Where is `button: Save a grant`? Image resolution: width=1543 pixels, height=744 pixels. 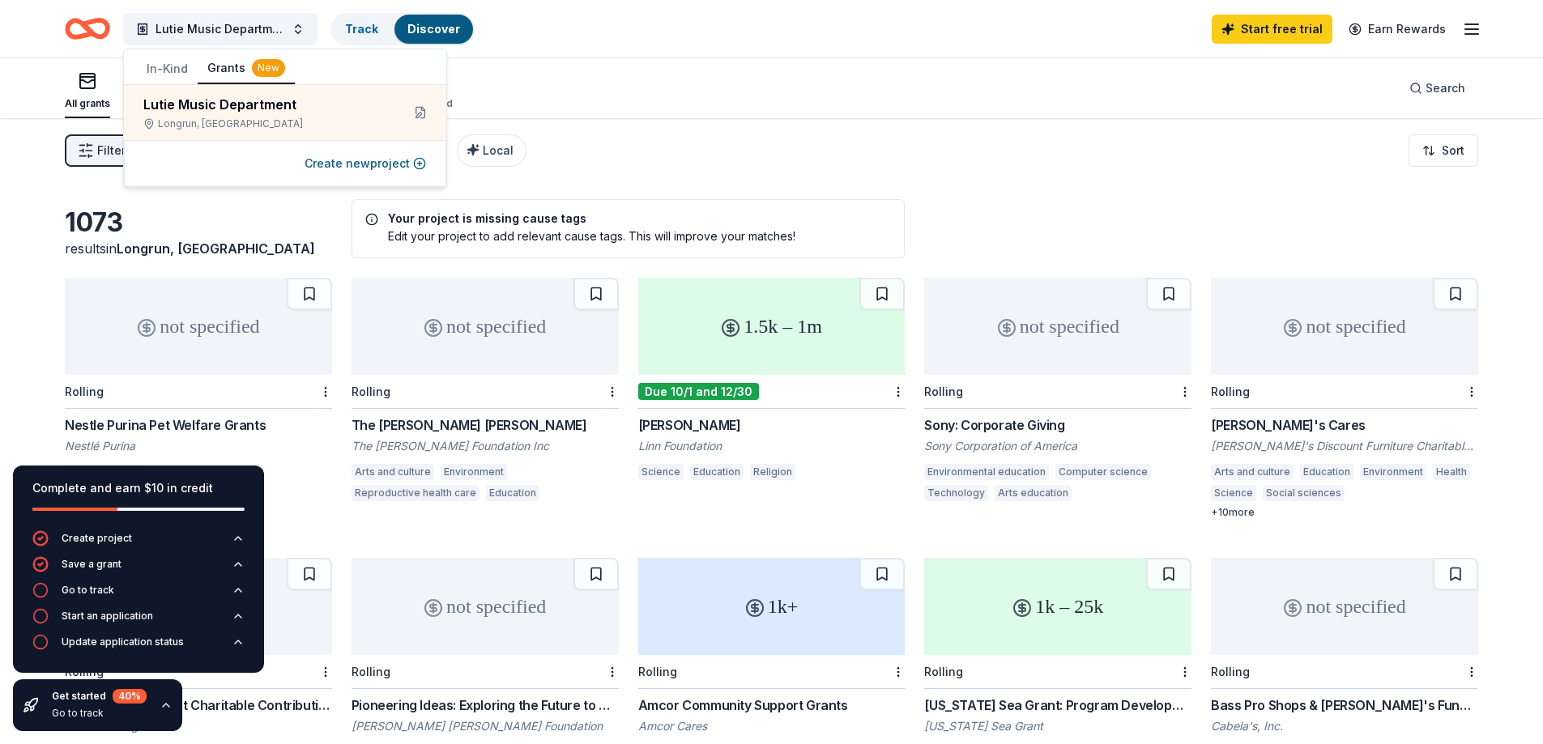
button: Save a grant is located at coordinates (139, 569).